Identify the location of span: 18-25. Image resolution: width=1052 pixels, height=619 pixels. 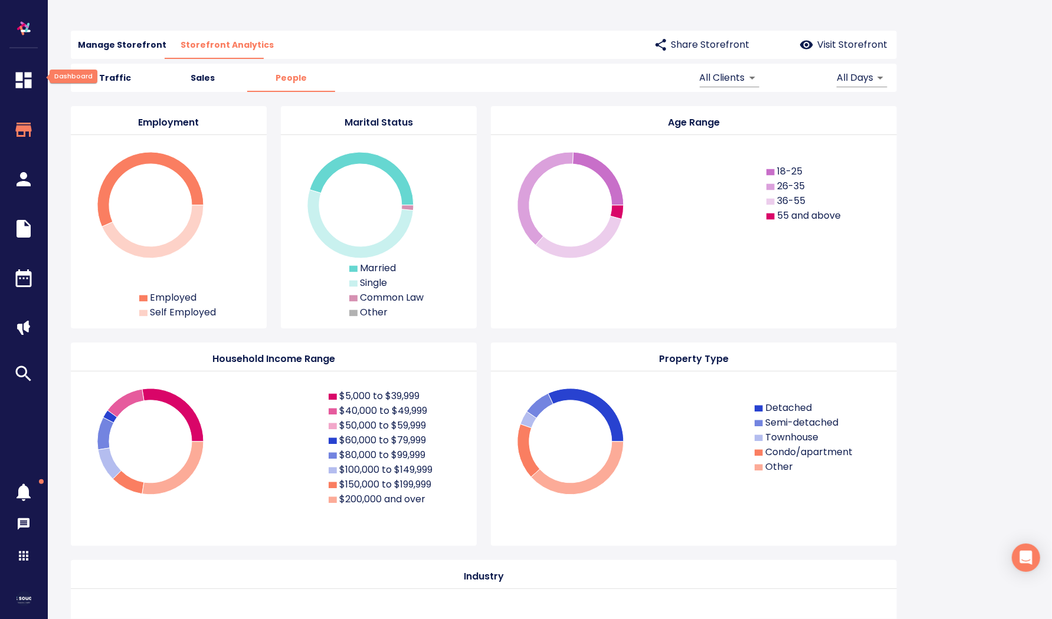
(789, 171).